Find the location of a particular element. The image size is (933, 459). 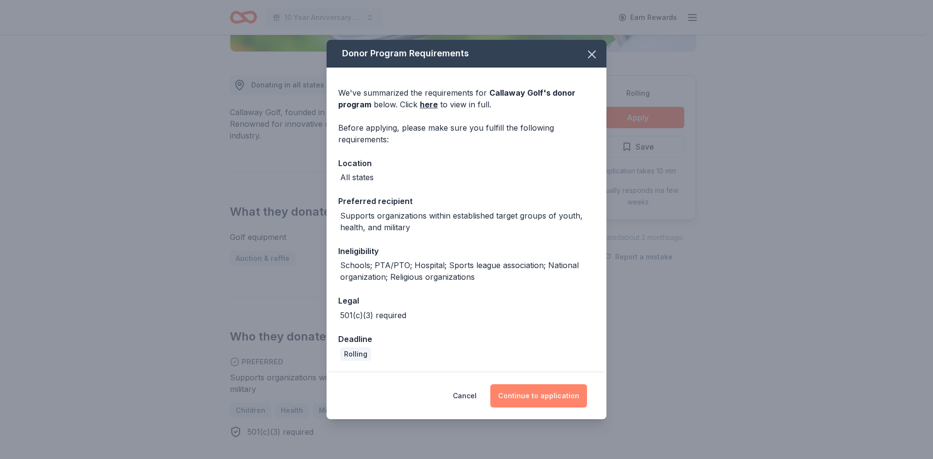

div: 501(c)(3) required is located at coordinates (373, 315).